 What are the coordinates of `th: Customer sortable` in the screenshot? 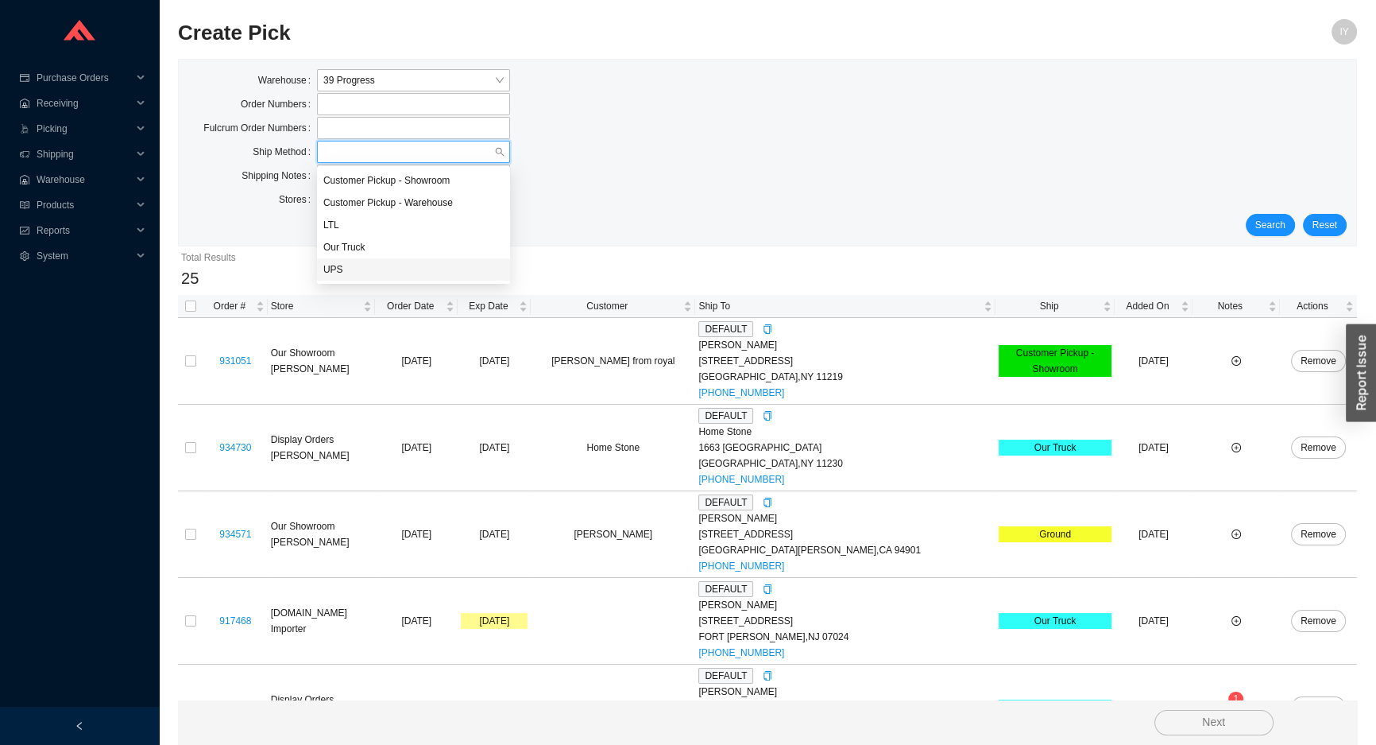 It's located at (613, 306).